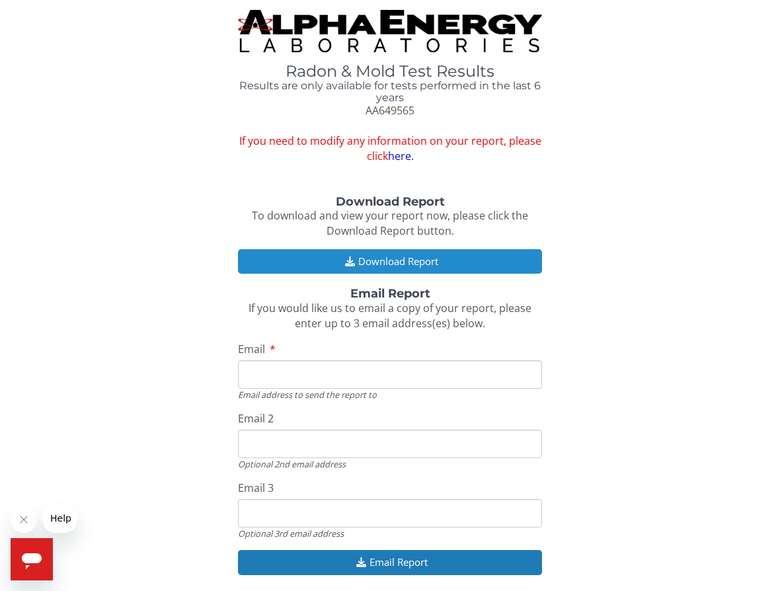 This screenshot has height=591, width=780. Describe the element at coordinates (390, 149) in the screenshot. I see `span: If you need to modify any information on your report, please click` at that location.